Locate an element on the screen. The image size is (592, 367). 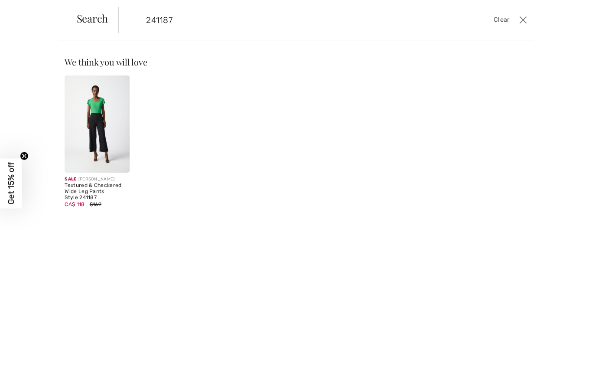
span: $169 is located at coordinates (95, 204).